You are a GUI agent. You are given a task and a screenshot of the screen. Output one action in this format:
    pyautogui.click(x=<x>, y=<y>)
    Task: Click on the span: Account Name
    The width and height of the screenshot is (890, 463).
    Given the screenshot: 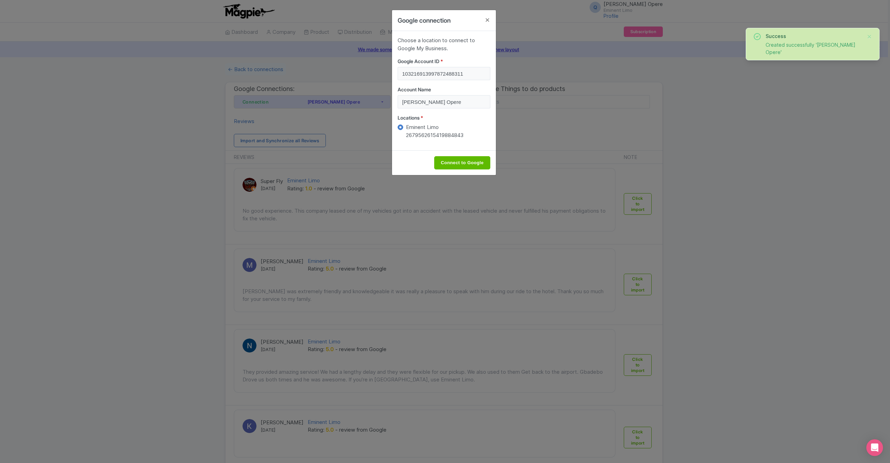 What is the action you would take?
    pyautogui.click(x=414, y=89)
    